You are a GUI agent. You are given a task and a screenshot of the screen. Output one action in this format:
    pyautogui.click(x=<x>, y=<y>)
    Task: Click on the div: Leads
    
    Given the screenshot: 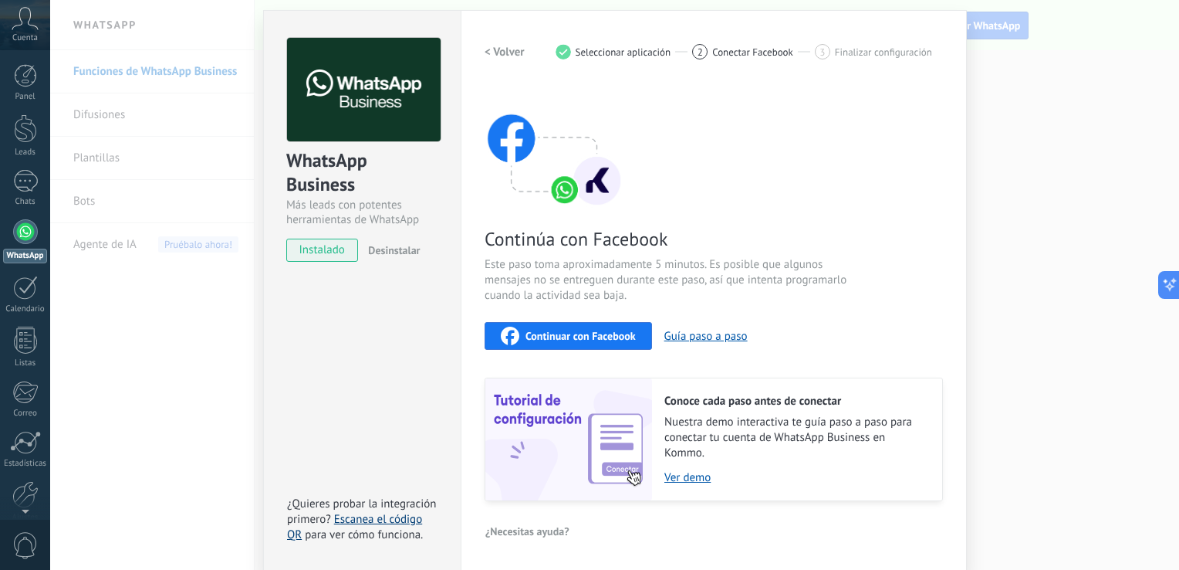 What is the action you would take?
    pyautogui.click(x=25, y=152)
    